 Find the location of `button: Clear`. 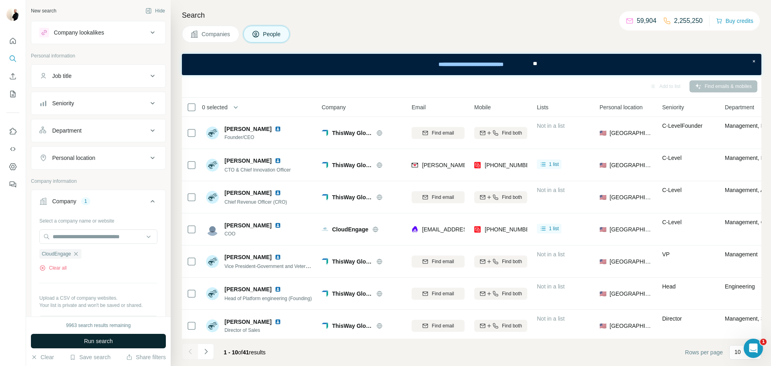

button: Clear is located at coordinates (42, 357).